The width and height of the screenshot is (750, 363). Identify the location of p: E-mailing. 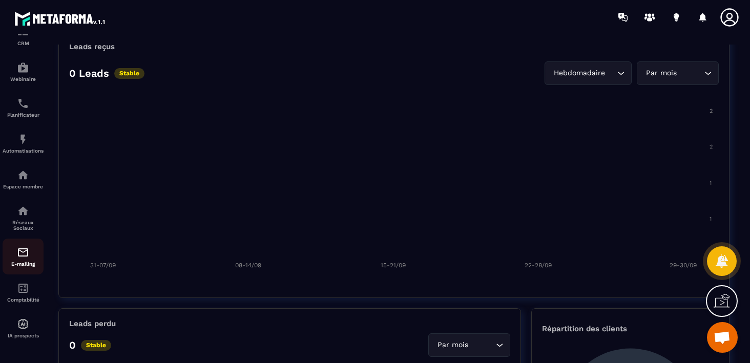
(23, 264).